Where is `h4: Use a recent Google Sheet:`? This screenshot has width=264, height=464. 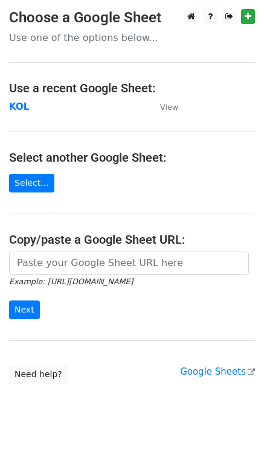 h4: Use a recent Google Sheet: is located at coordinates (131, 88).